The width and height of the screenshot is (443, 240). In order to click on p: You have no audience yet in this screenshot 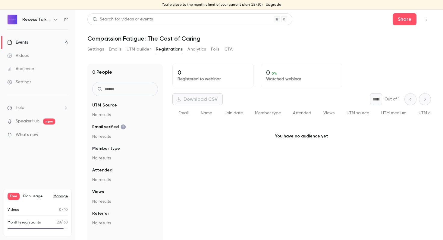, I will do `click(302, 136)`.